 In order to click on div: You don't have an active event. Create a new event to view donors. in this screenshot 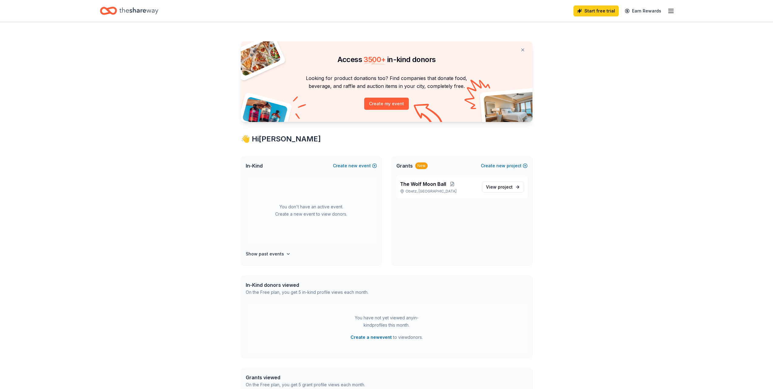, I will do `click(311, 210)`.